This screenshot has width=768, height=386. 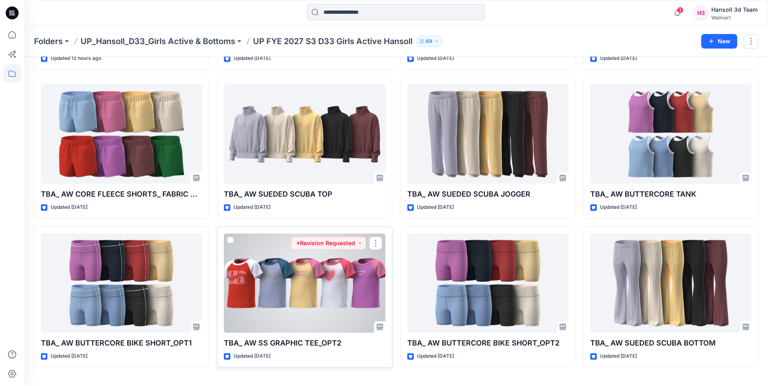 I want to click on p: TBA_ AW SUEDED SCUBA TOP, so click(x=304, y=194).